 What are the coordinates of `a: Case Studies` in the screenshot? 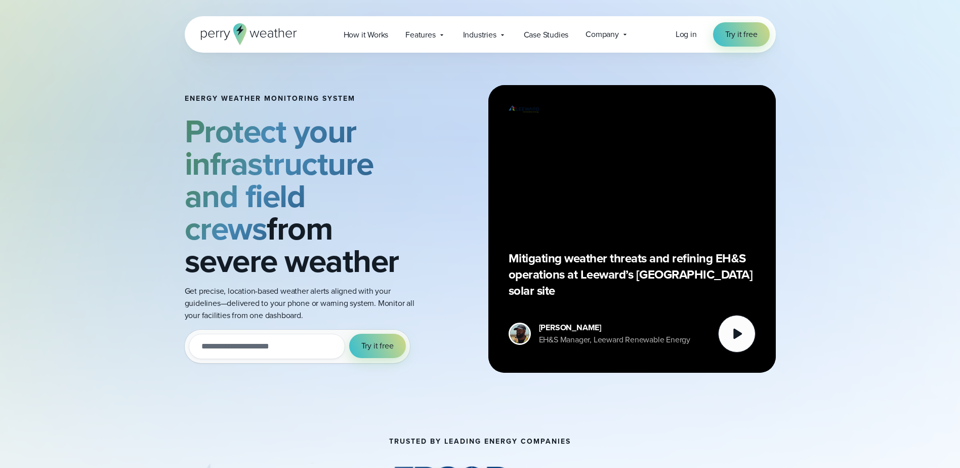 It's located at (546, 34).